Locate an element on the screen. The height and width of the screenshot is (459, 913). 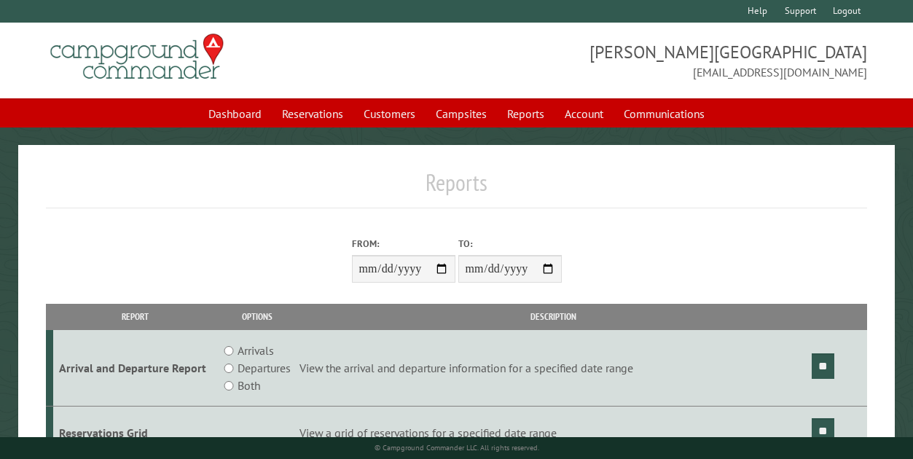
label: From: is located at coordinates (404, 243).